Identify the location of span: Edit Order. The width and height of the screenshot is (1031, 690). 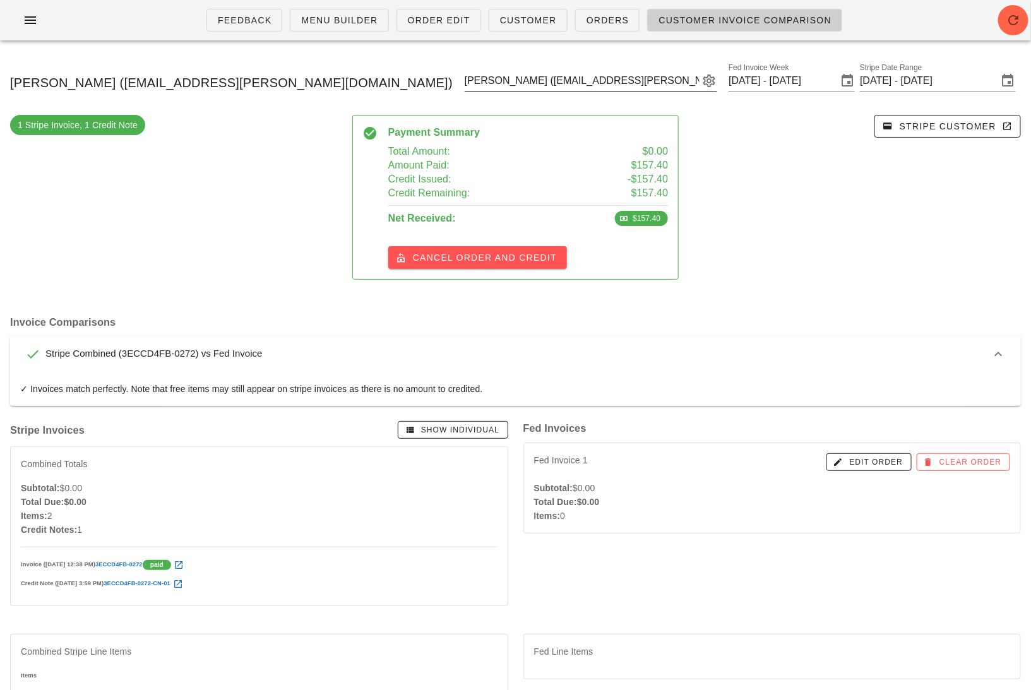
(869, 462).